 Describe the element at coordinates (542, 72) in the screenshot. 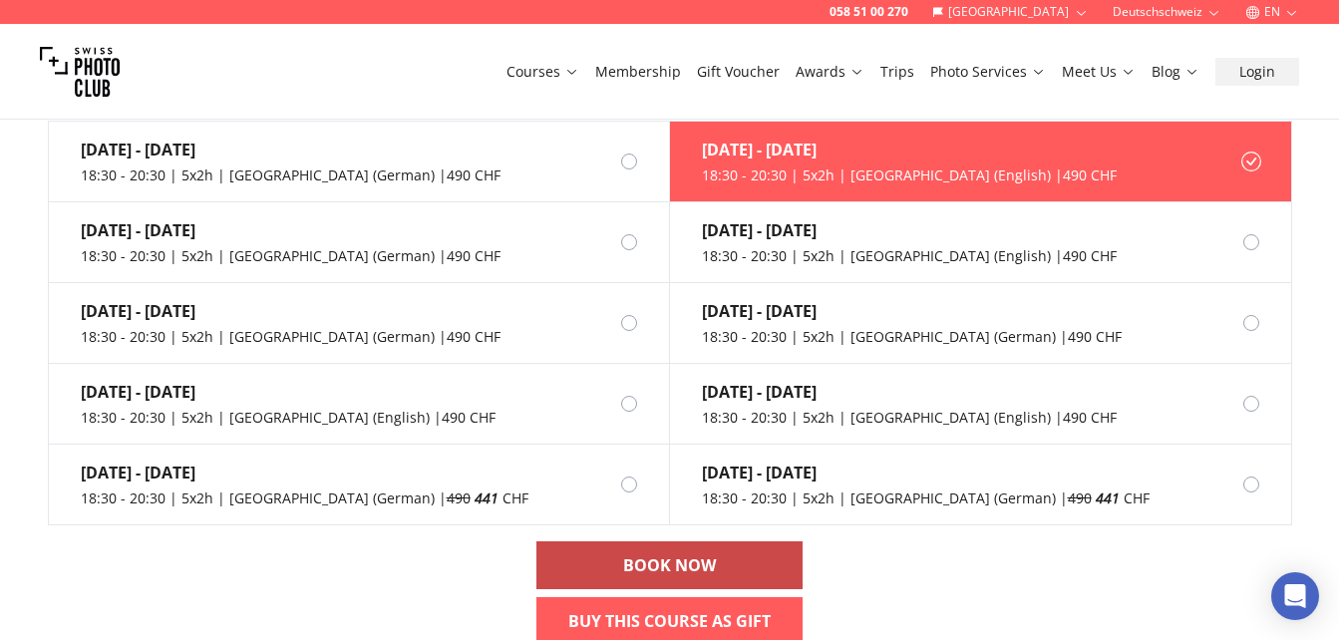

I see `a: Courses` at that location.